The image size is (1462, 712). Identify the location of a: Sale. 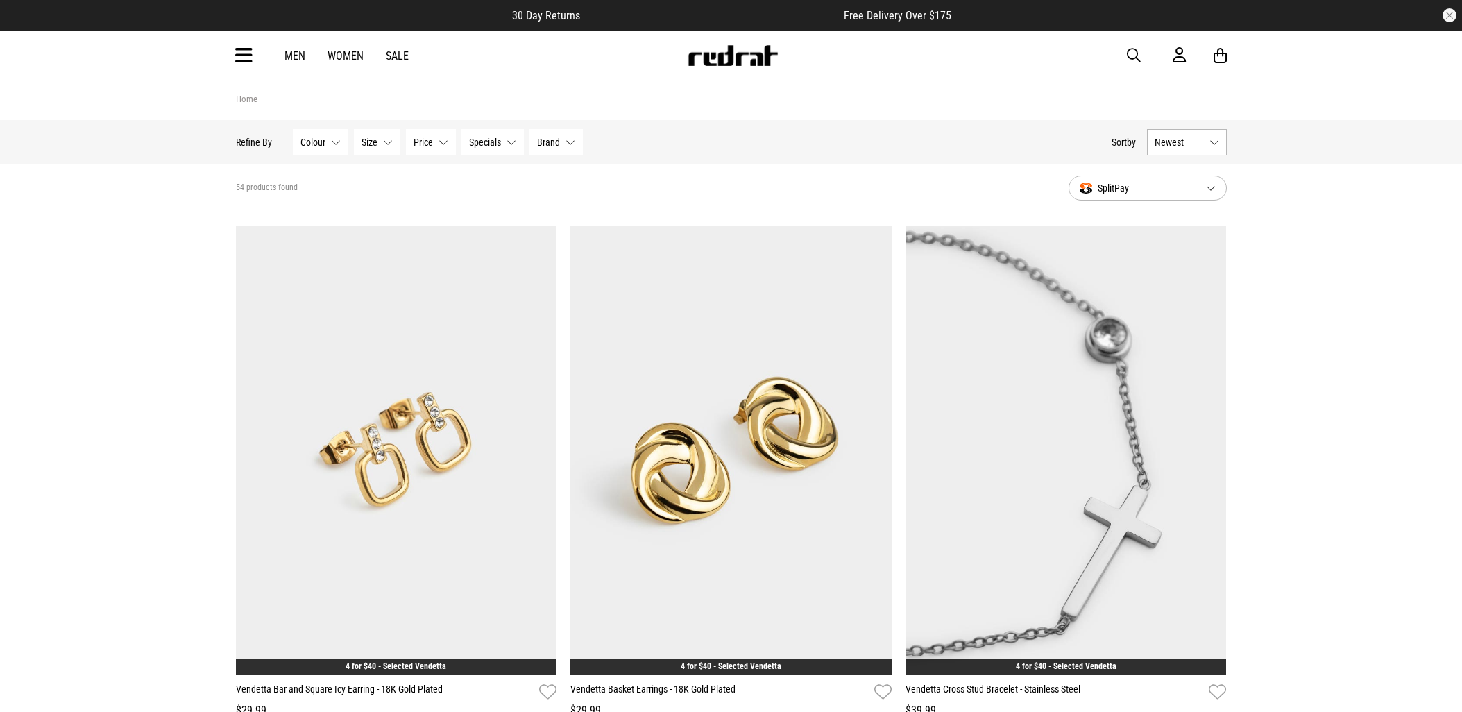
(397, 56).